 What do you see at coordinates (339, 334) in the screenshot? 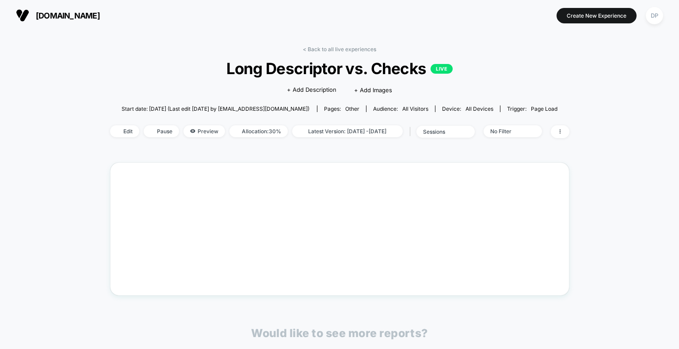
I see `p: Would like to see more reports?` at bounding box center [339, 334].